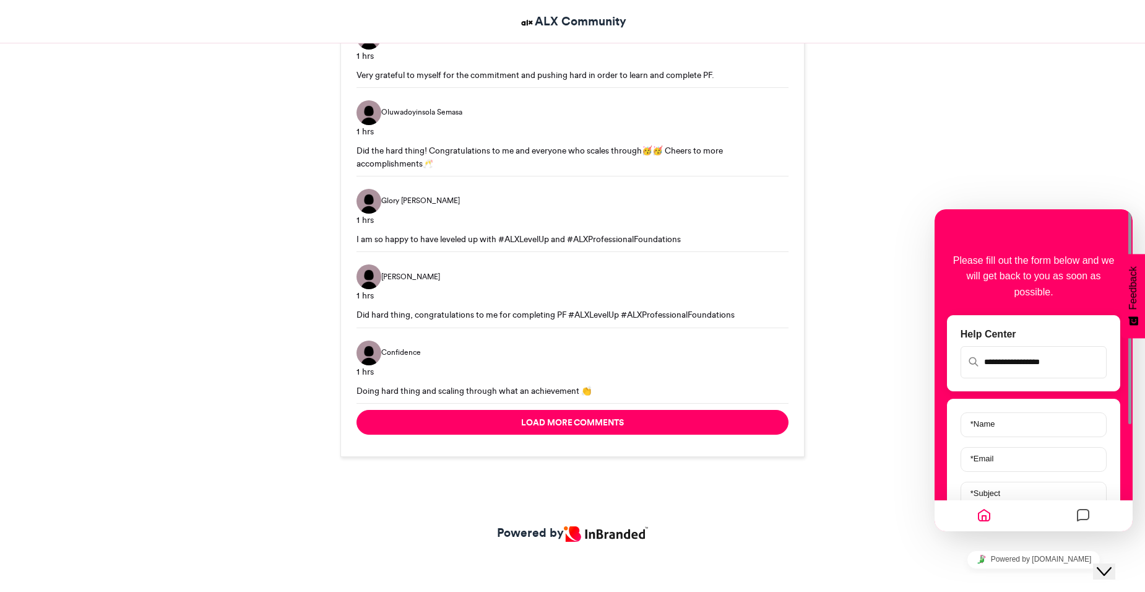 The height and width of the screenshot is (592, 1145). I want to click on a: Powered by, so click(573, 532).